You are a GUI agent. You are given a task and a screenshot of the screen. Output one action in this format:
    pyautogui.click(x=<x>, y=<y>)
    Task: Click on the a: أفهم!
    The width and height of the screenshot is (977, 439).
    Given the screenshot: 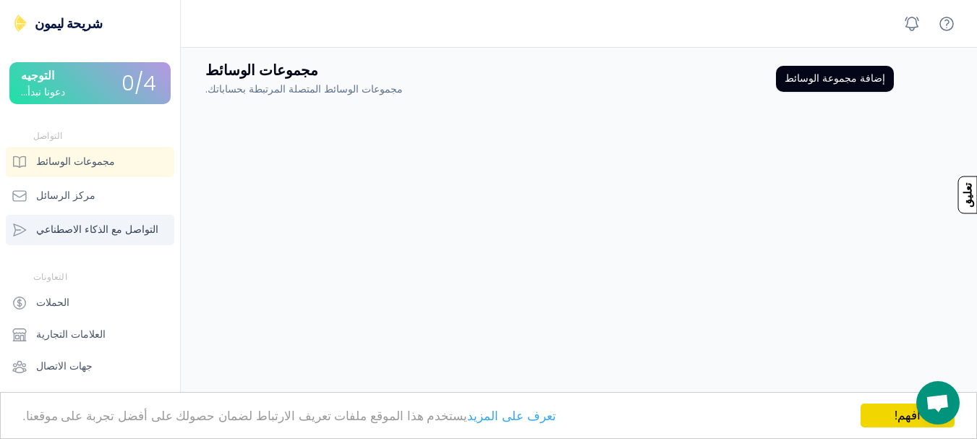 What is the action you would take?
    pyautogui.click(x=907, y=415)
    